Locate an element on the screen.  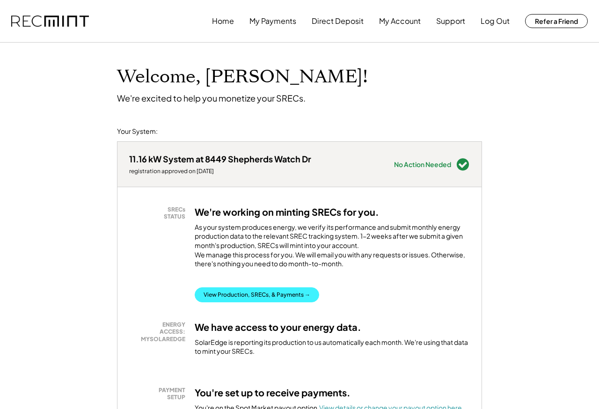
div: 11.16 kW System at 8449 Shepherds Watch Dr is located at coordinates (220, 159).